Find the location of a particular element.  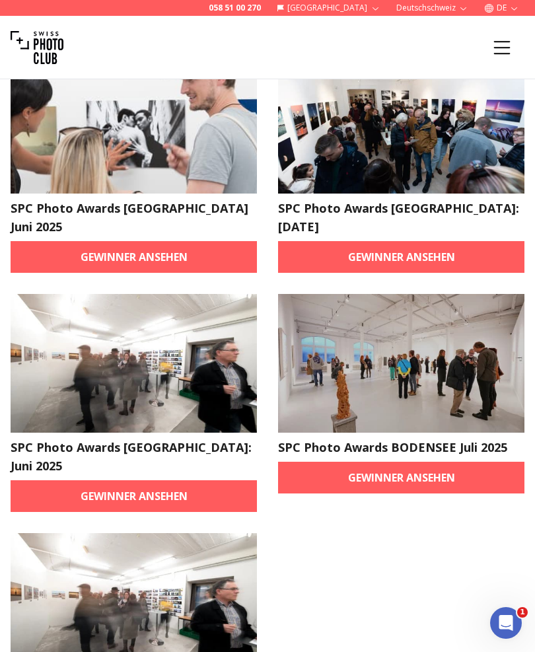

span: 1 is located at coordinates (522, 612).